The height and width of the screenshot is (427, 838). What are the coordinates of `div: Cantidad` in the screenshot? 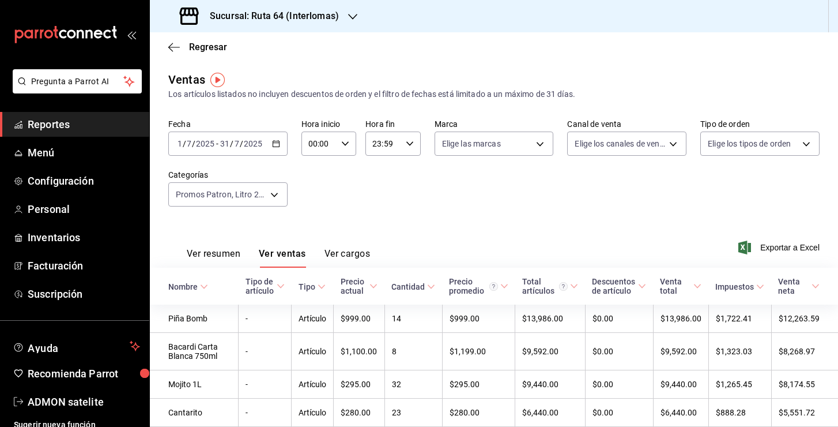 It's located at (408, 287).